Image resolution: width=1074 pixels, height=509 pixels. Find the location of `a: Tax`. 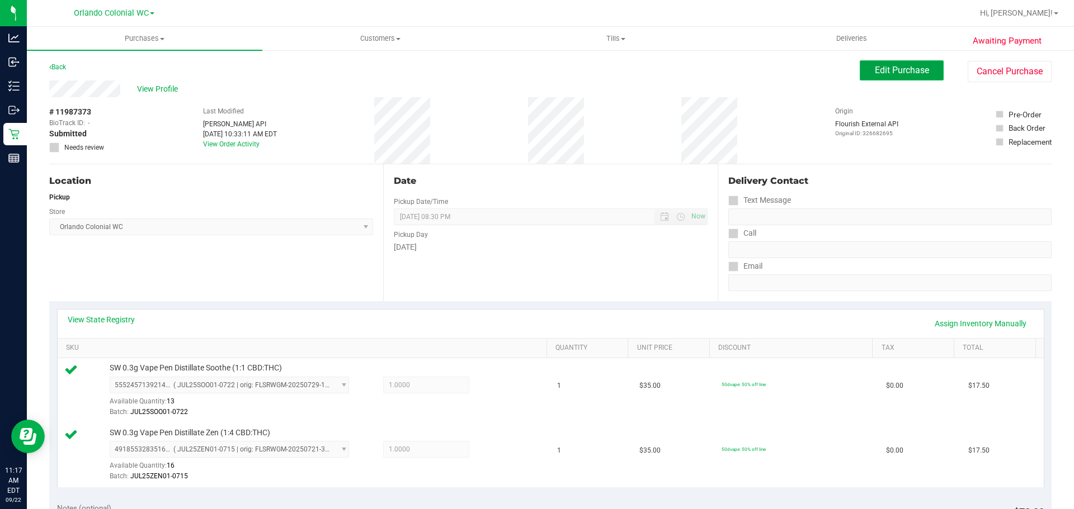

a: Tax is located at coordinates (915, 348).